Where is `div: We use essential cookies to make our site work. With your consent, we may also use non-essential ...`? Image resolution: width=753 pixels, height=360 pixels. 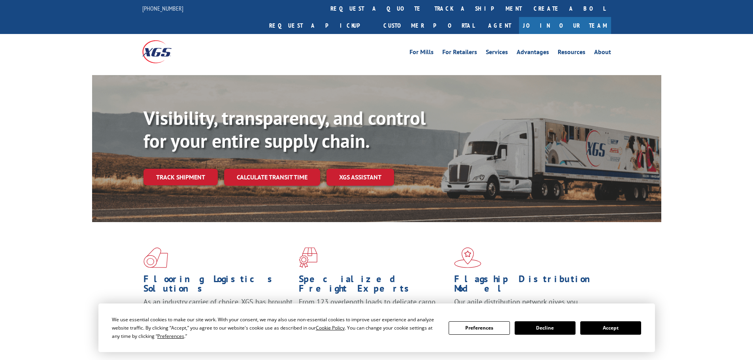
div: We use essential cookies to make our site work. With your consent, we may also use non-essential ... is located at coordinates (276, 328).